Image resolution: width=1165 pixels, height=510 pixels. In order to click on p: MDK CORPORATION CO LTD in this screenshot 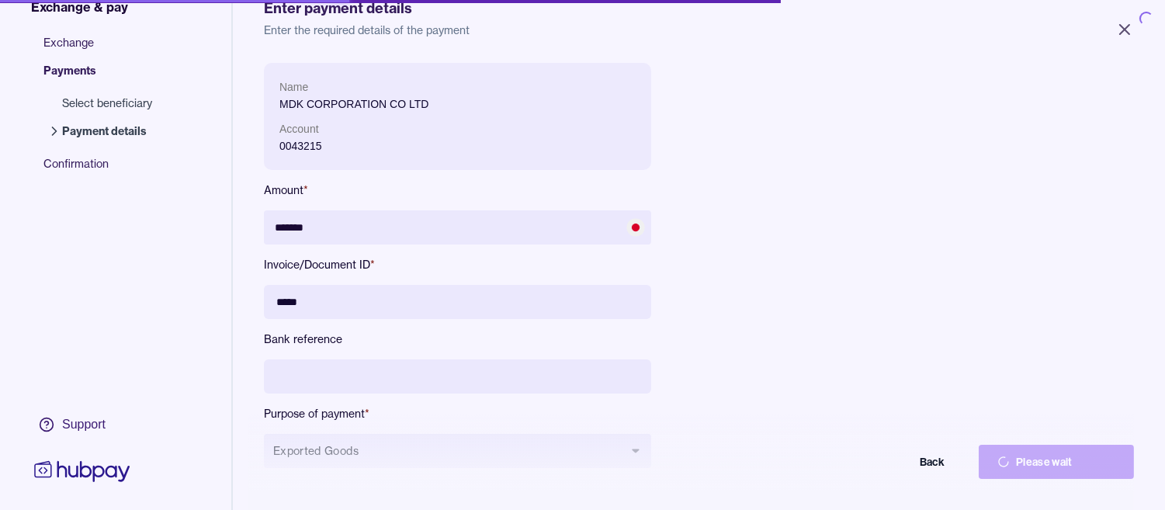, I will do `click(457, 104)`.